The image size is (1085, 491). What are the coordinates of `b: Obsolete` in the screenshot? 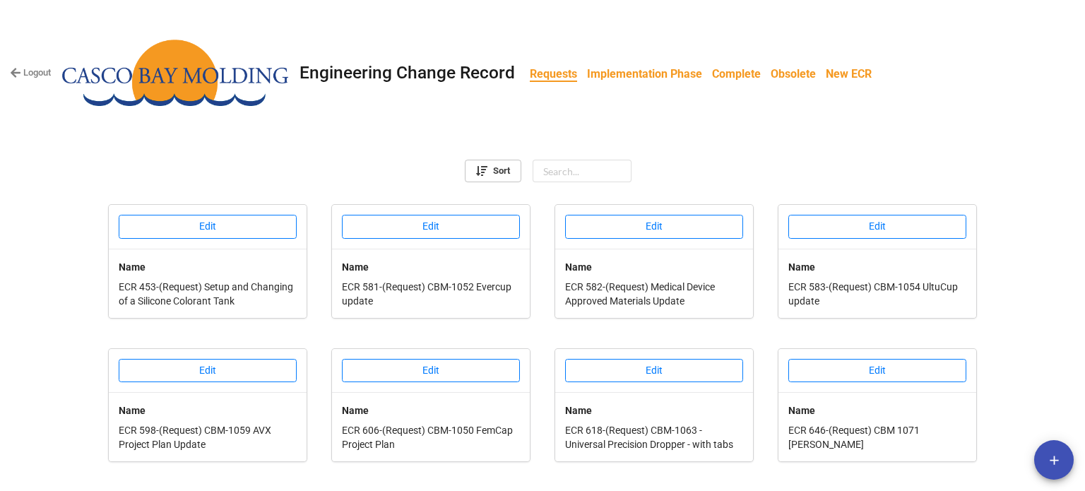 It's located at (793, 73).